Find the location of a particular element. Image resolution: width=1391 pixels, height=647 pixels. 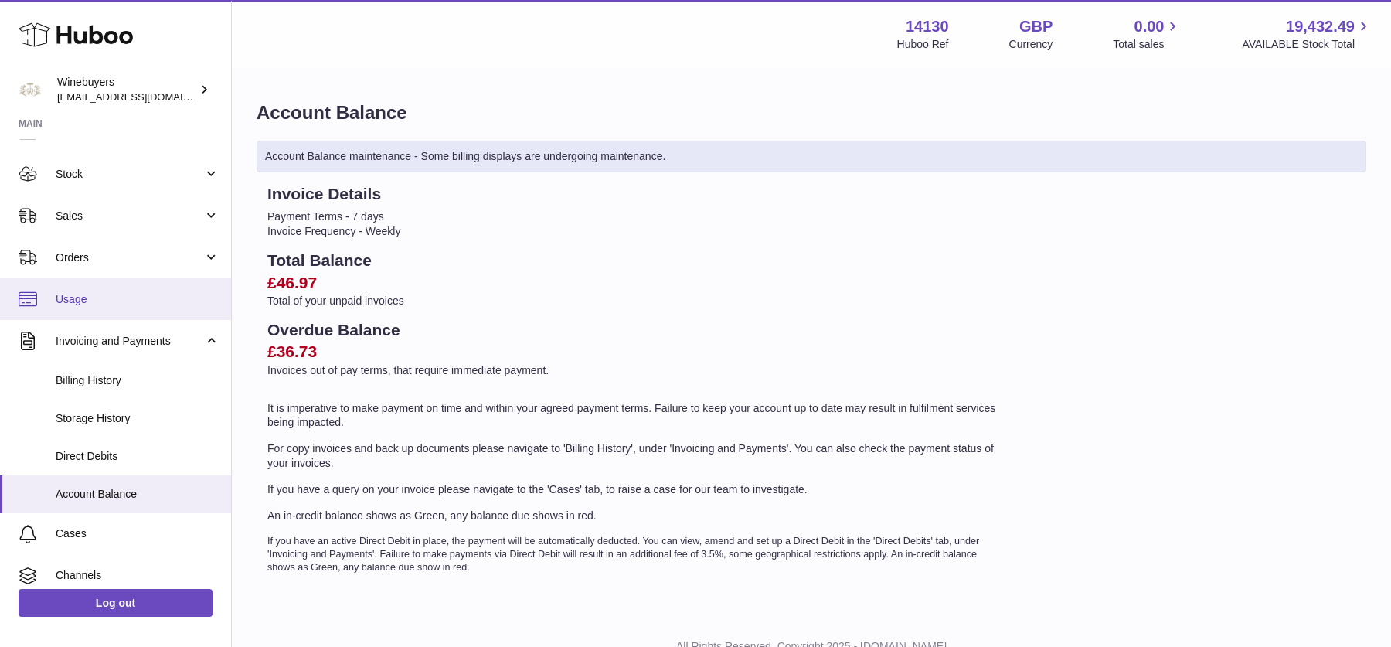

a: 19,432.49 AVAILABLE Stock Total is located at coordinates (1307, 34).